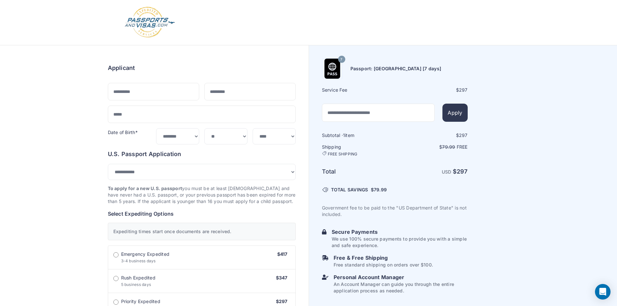  What do you see at coordinates (400, 242) in the screenshot?
I see `p: We use 100% secure payments to provide you with a simple and safe experience.` at bounding box center [400, 242].